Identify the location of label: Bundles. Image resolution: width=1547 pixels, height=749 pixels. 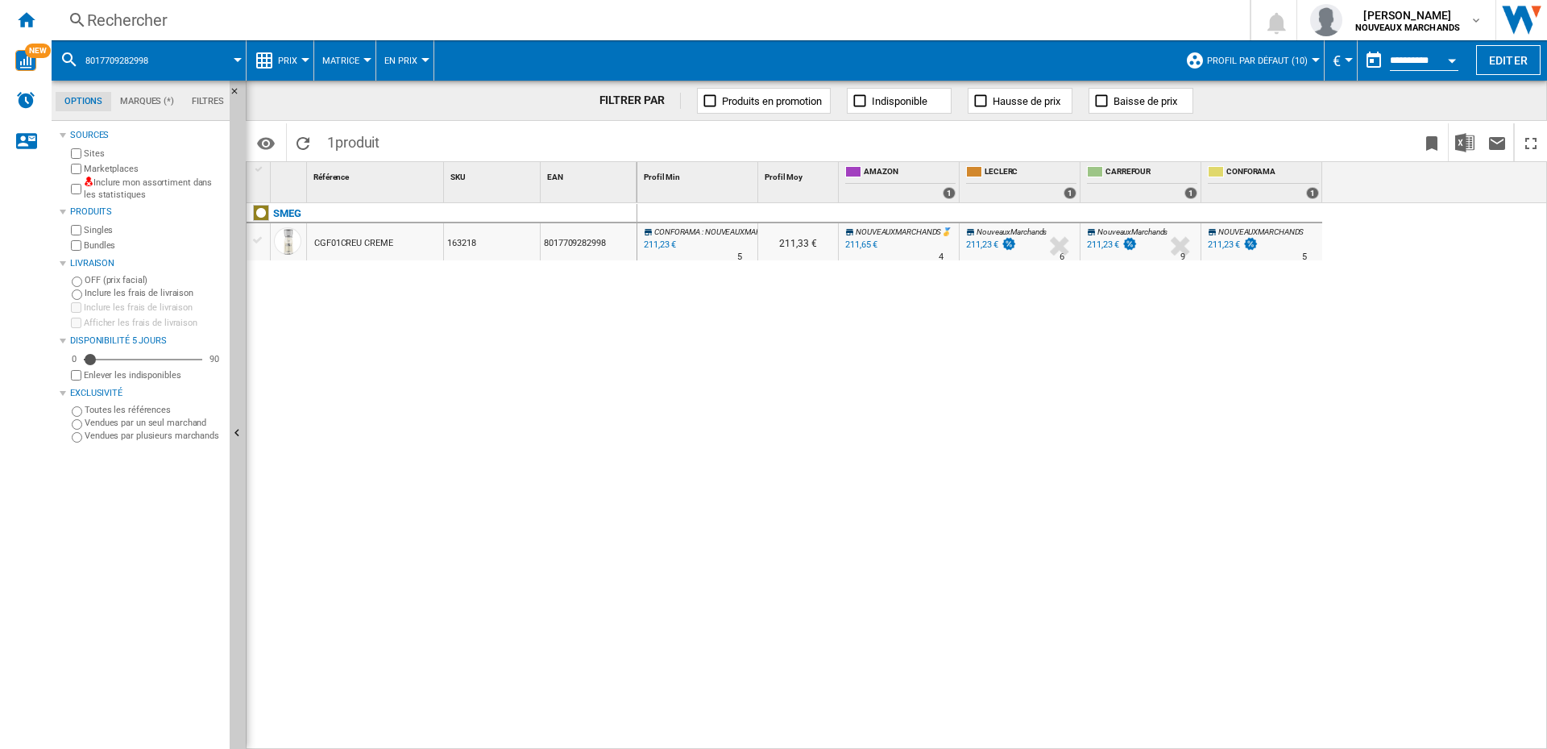
(153, 245).